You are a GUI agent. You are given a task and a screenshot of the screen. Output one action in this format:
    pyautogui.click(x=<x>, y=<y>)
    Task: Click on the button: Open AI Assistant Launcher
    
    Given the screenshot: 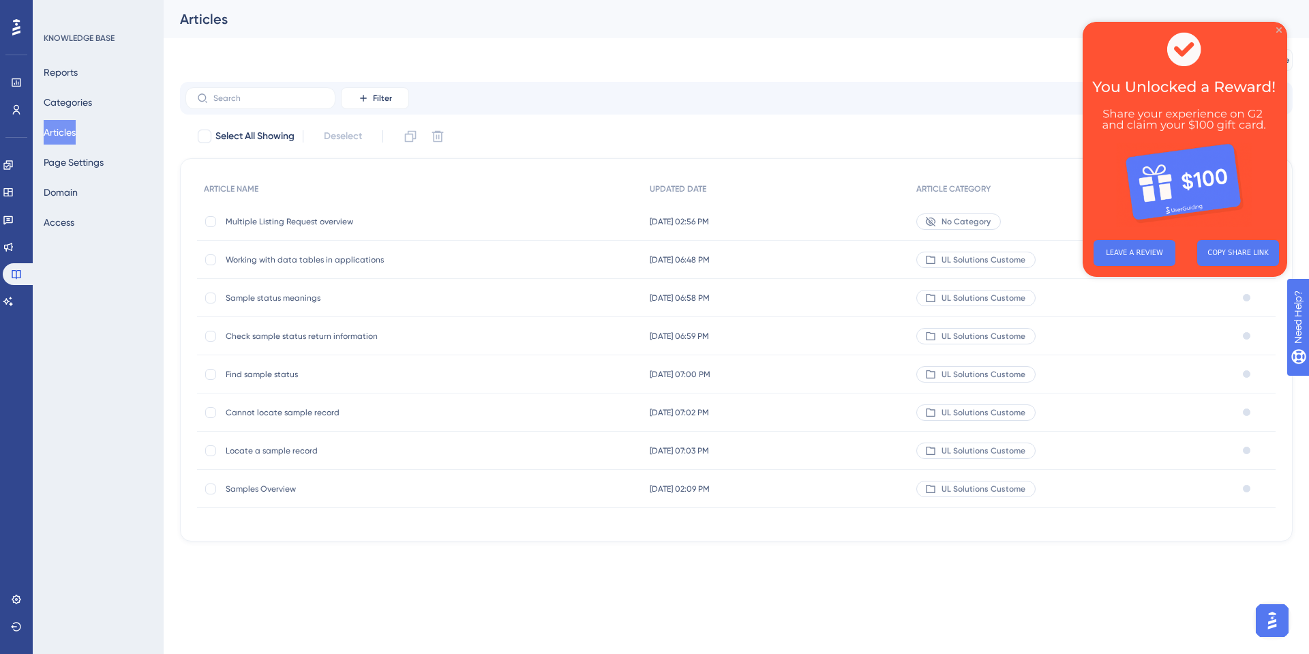 What is the action you would take?
    pyautogui.click(x=20, y=20)
    